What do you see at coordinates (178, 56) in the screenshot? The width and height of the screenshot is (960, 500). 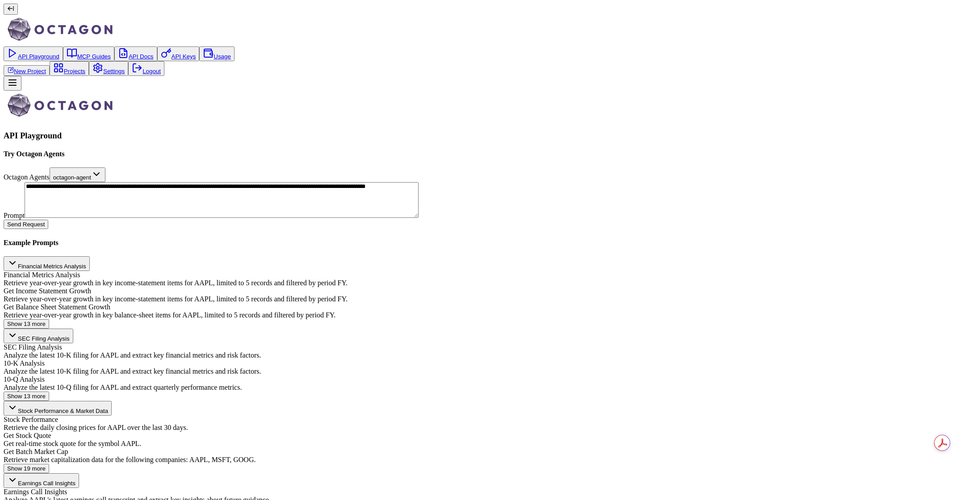 I see `a: API Keys` at bounding box center [178, 56].